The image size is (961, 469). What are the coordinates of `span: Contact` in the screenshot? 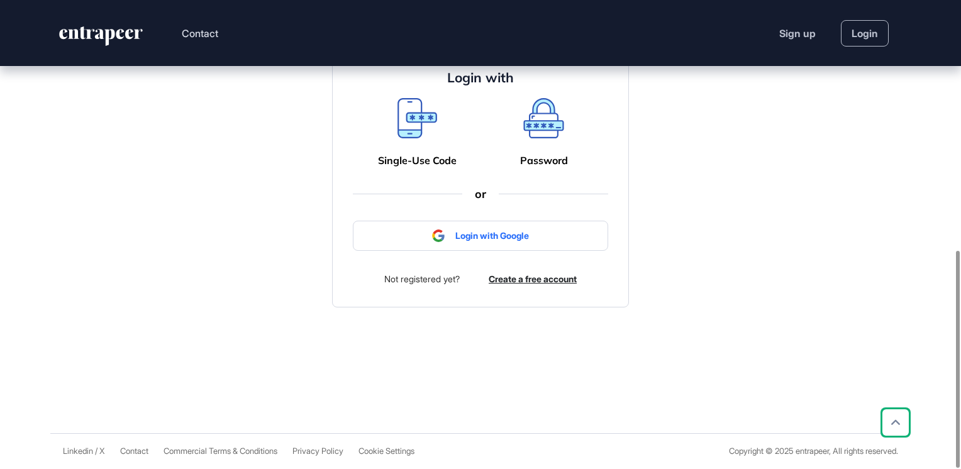 It's located at (134, 451).